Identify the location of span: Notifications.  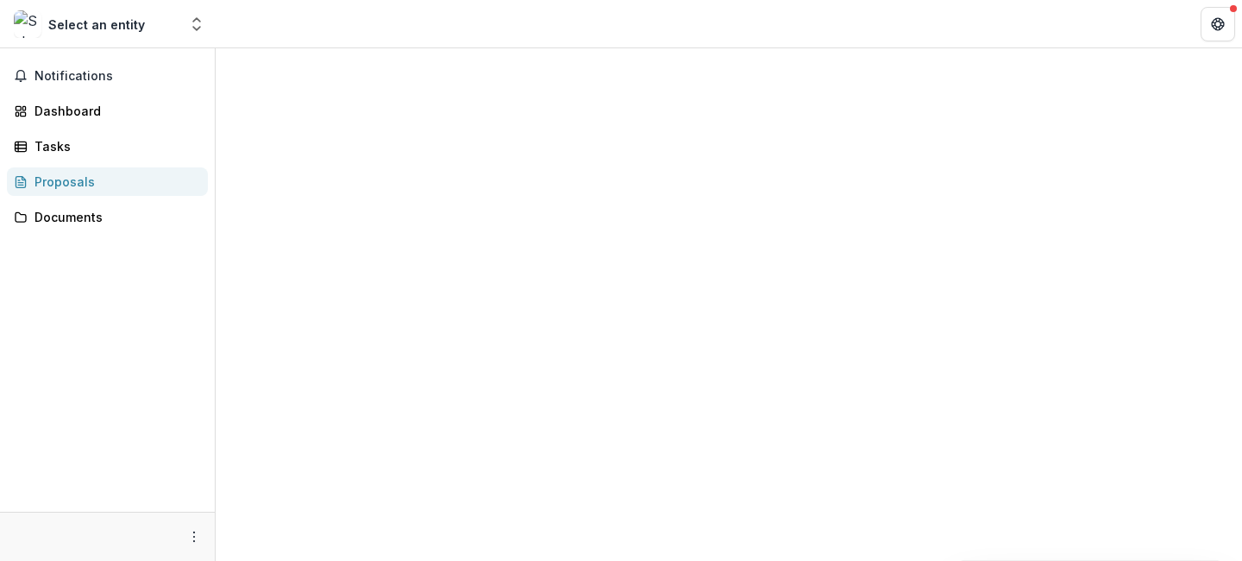
(117, 76).